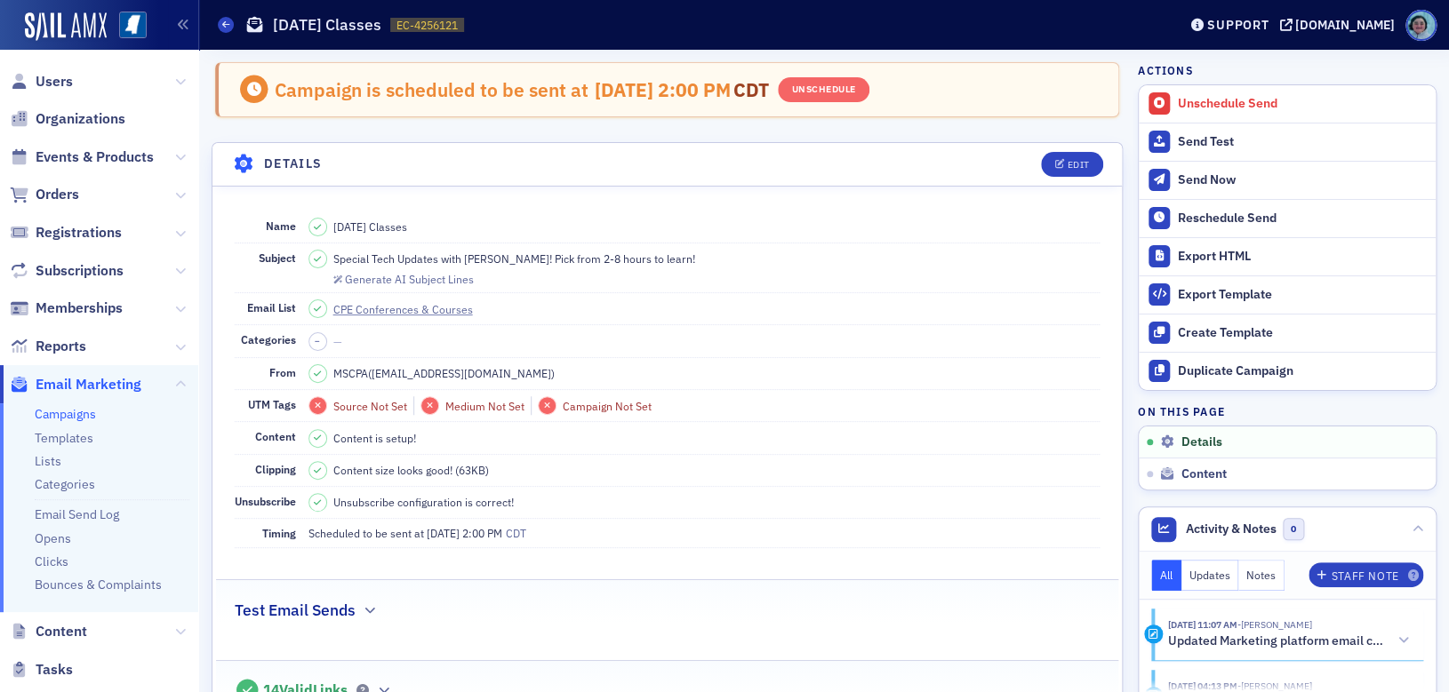 The width and height of the screenshot is (1449, 692). Describe the element at coordinates (1210, 575) in the screenshot. I see `button: Updates` at that location.